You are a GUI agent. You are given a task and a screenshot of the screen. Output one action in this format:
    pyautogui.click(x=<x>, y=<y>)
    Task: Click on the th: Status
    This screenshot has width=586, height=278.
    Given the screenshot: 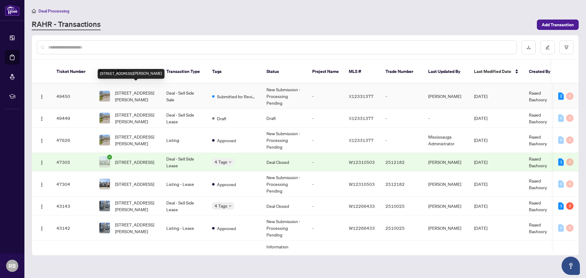 What is the action you would take?
    pyautogui.click(x=284, y=72)
    